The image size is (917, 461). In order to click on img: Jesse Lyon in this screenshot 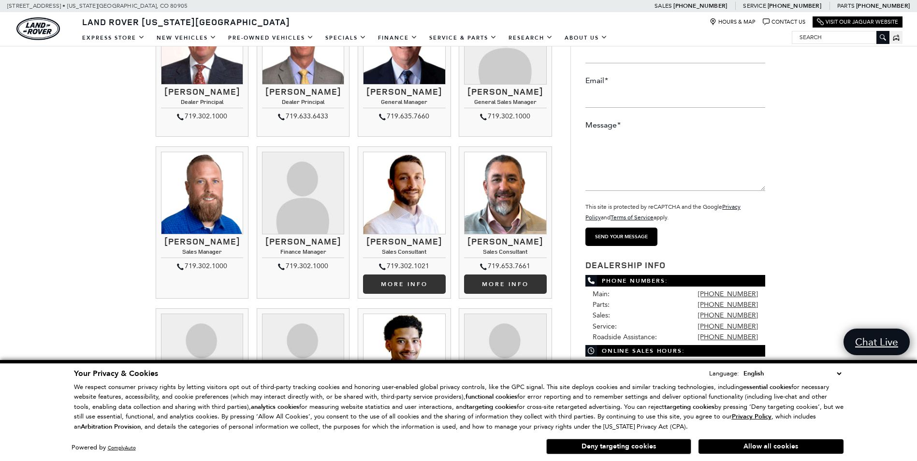, I will do `click(202, 193)`.